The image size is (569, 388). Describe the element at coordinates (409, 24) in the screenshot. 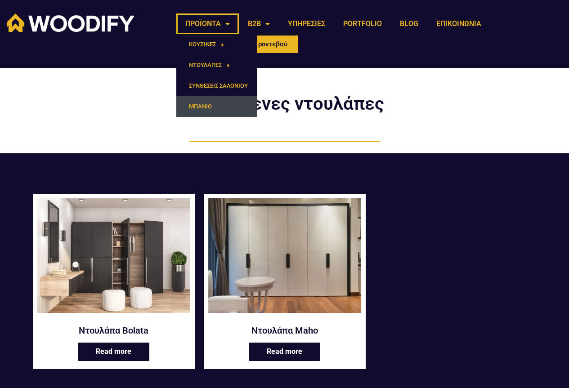

I see `a: BLOG` at that location.